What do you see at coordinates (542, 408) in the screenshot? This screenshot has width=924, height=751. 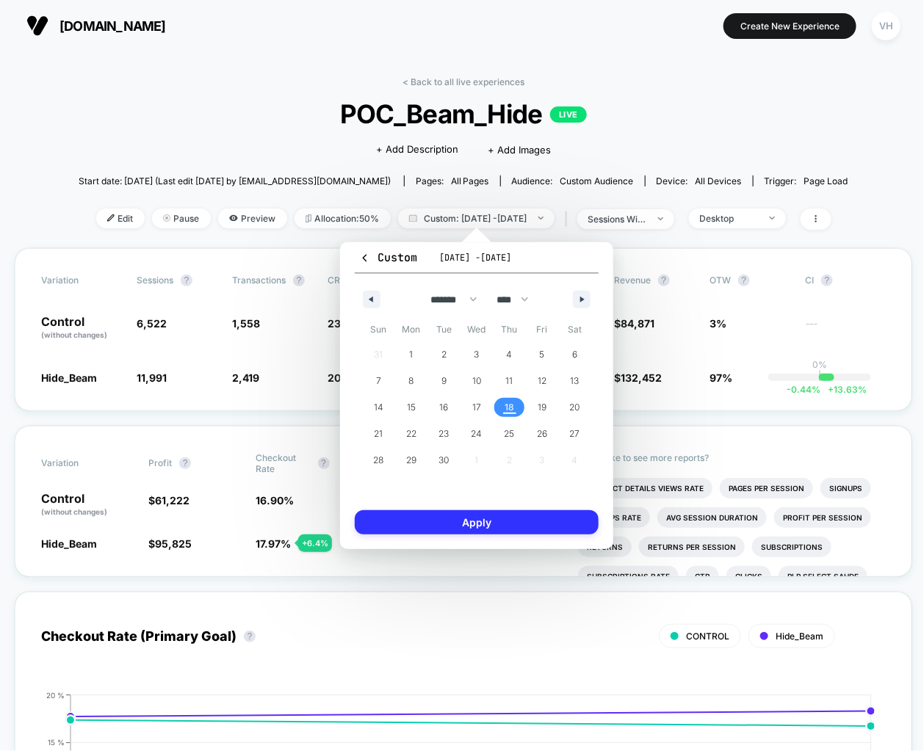 I see `button: 19` at bounding box center [542, 408].